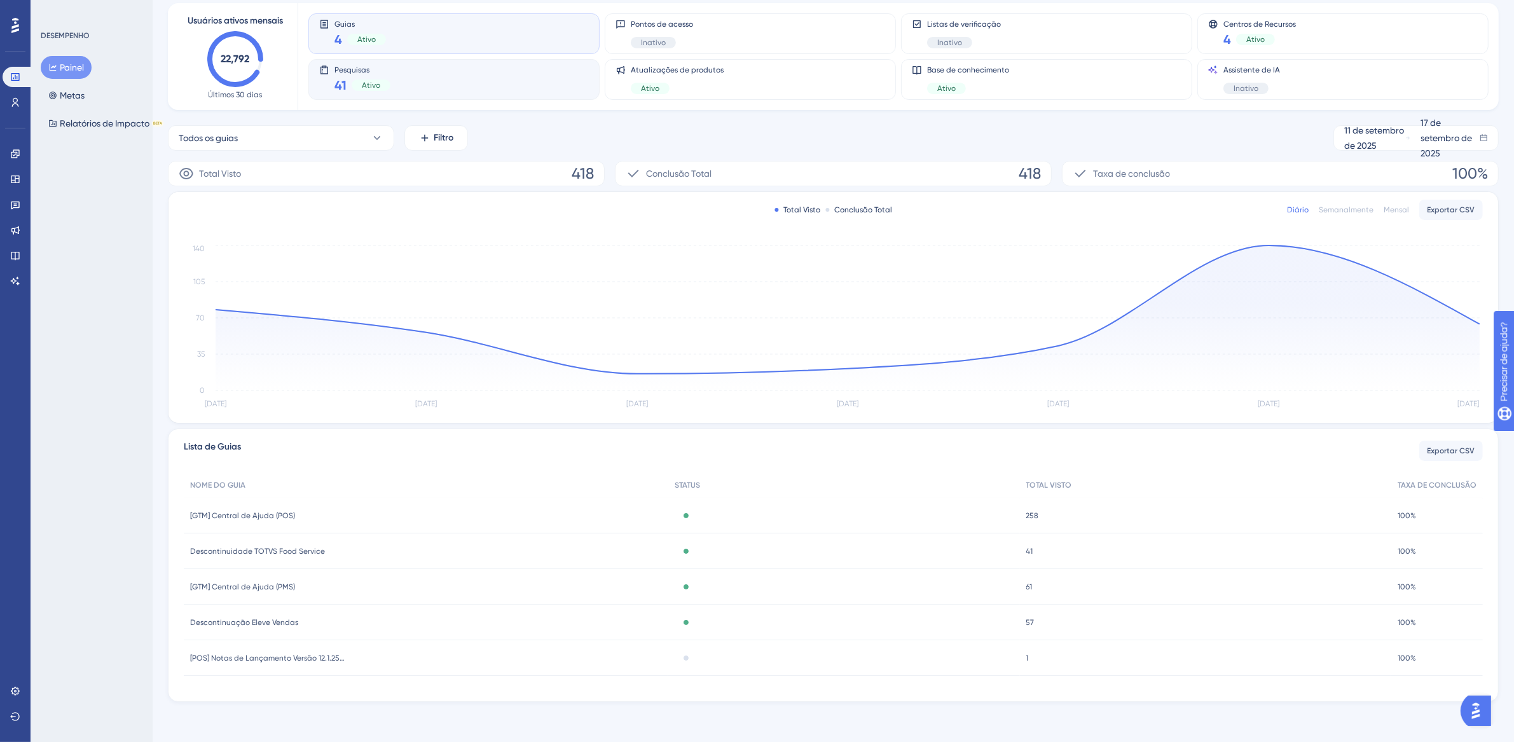  Describe the element at coordinates (72, 67) in the screenshot. I see `font: Painel` at that location.